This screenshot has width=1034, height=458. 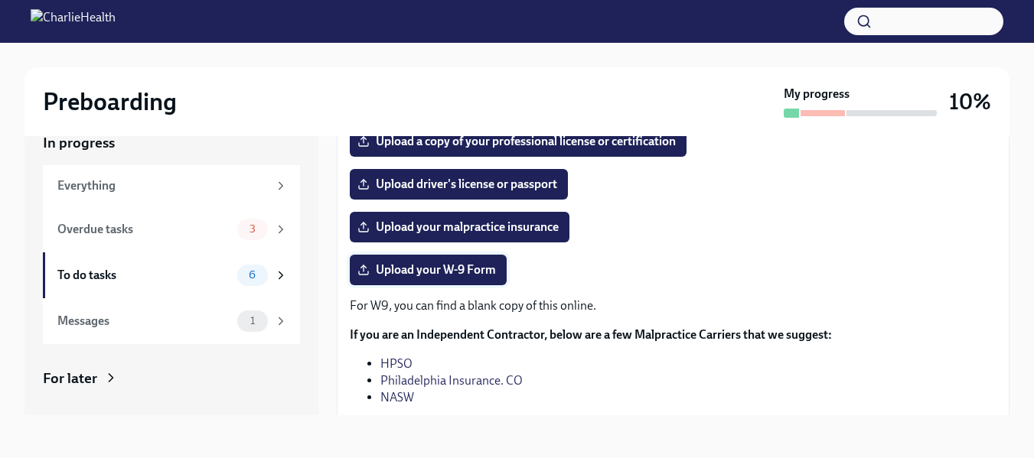 I want to click on p: For W9, you can find a blank copy of this online., so click(x=672, y=306).